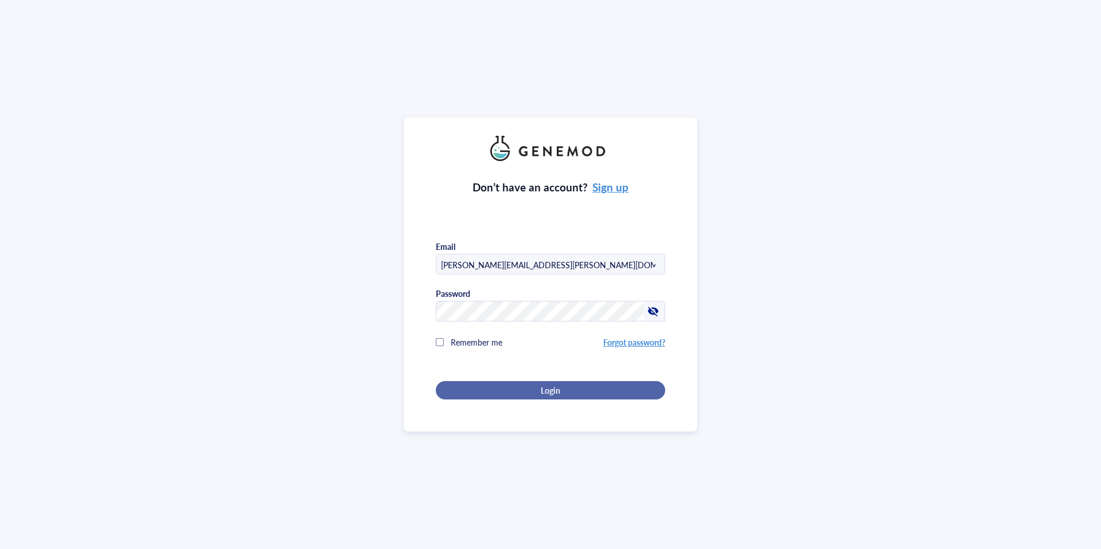 This screenshot has width=1101, height=549. I want to click on span: Remember me, so click(477, 342).